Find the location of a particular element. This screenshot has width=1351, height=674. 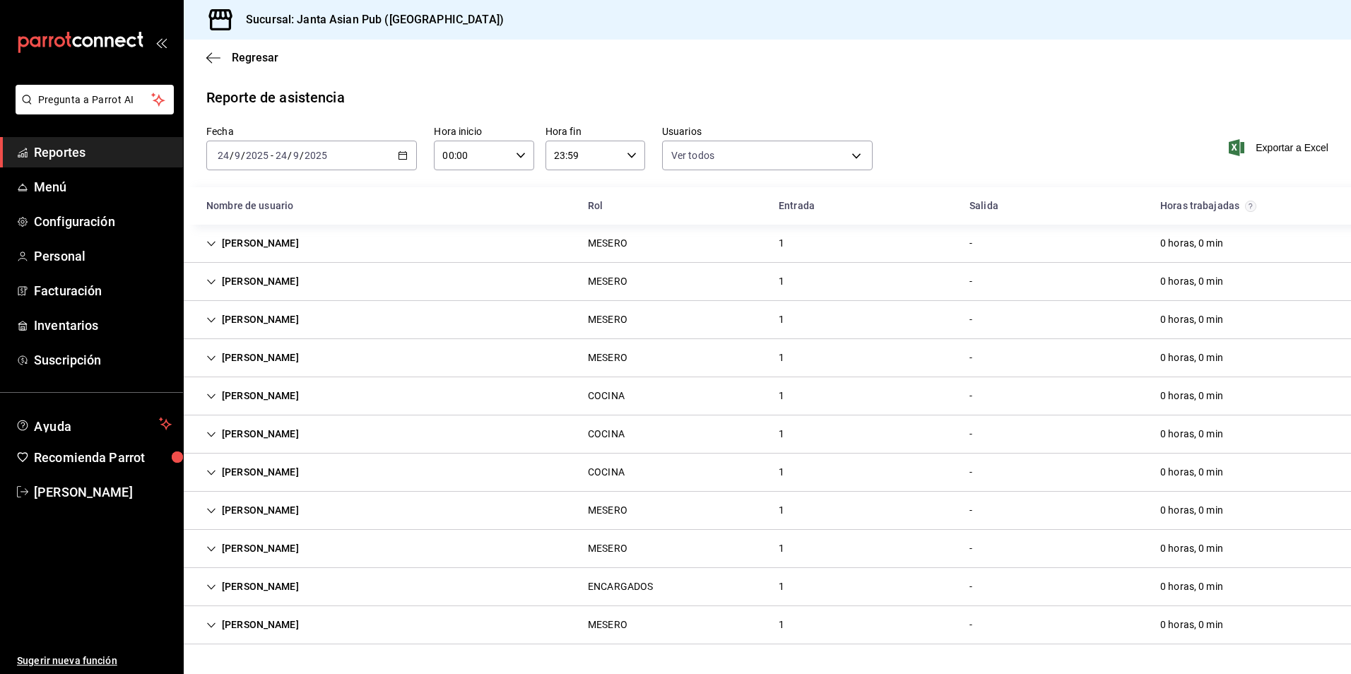

a: Pregunta a Parrot AI is located at coordinates (92, 110).